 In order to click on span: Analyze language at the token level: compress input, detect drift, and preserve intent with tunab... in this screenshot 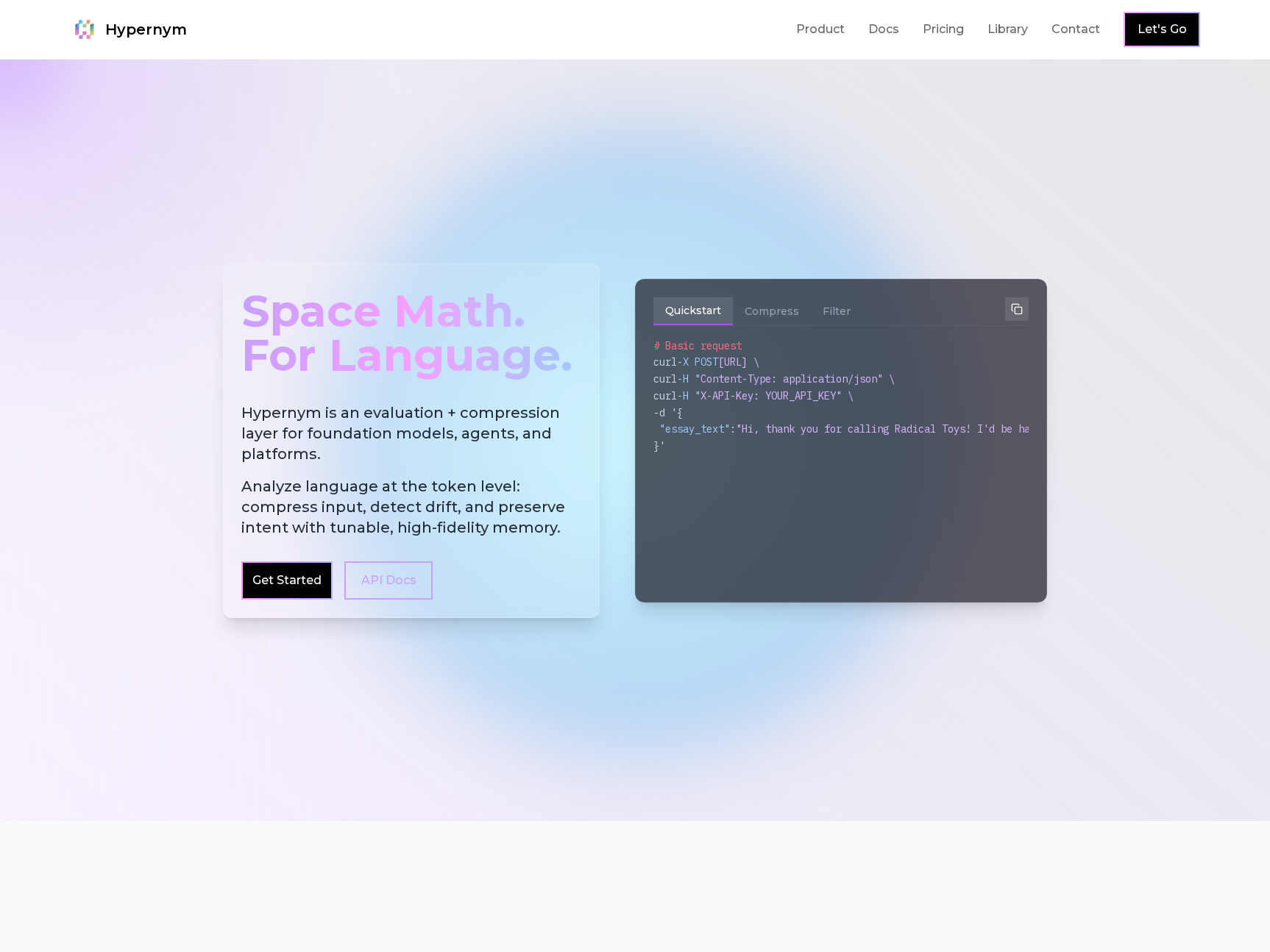, I will do `click(411, 507)`.